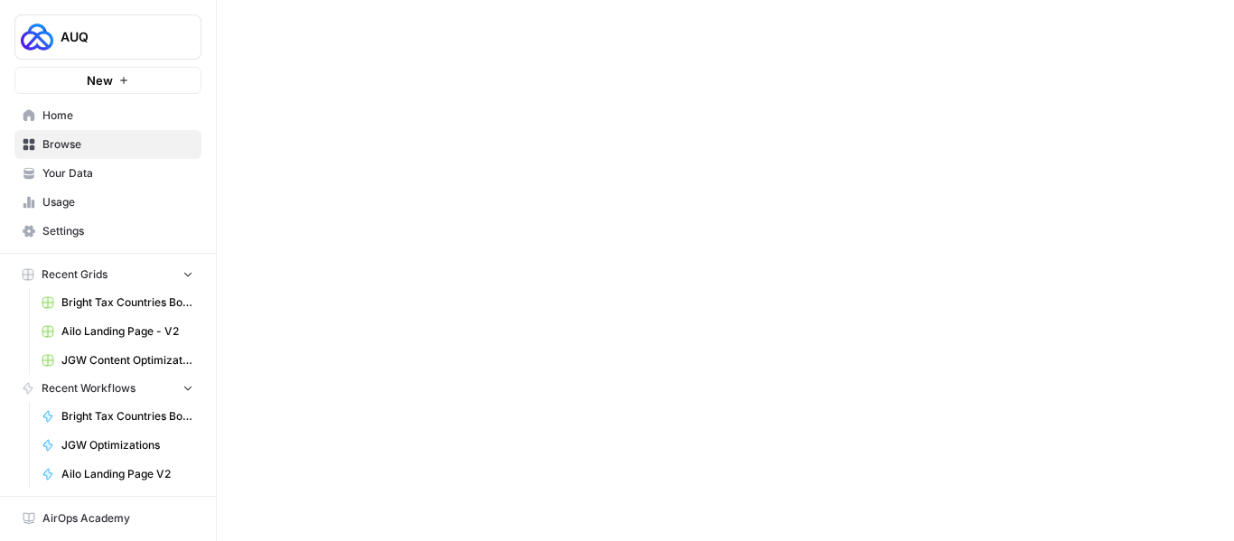  Describe the element at coordinates (117, 231) in the screenshot. I see `span: Settings` at that location.